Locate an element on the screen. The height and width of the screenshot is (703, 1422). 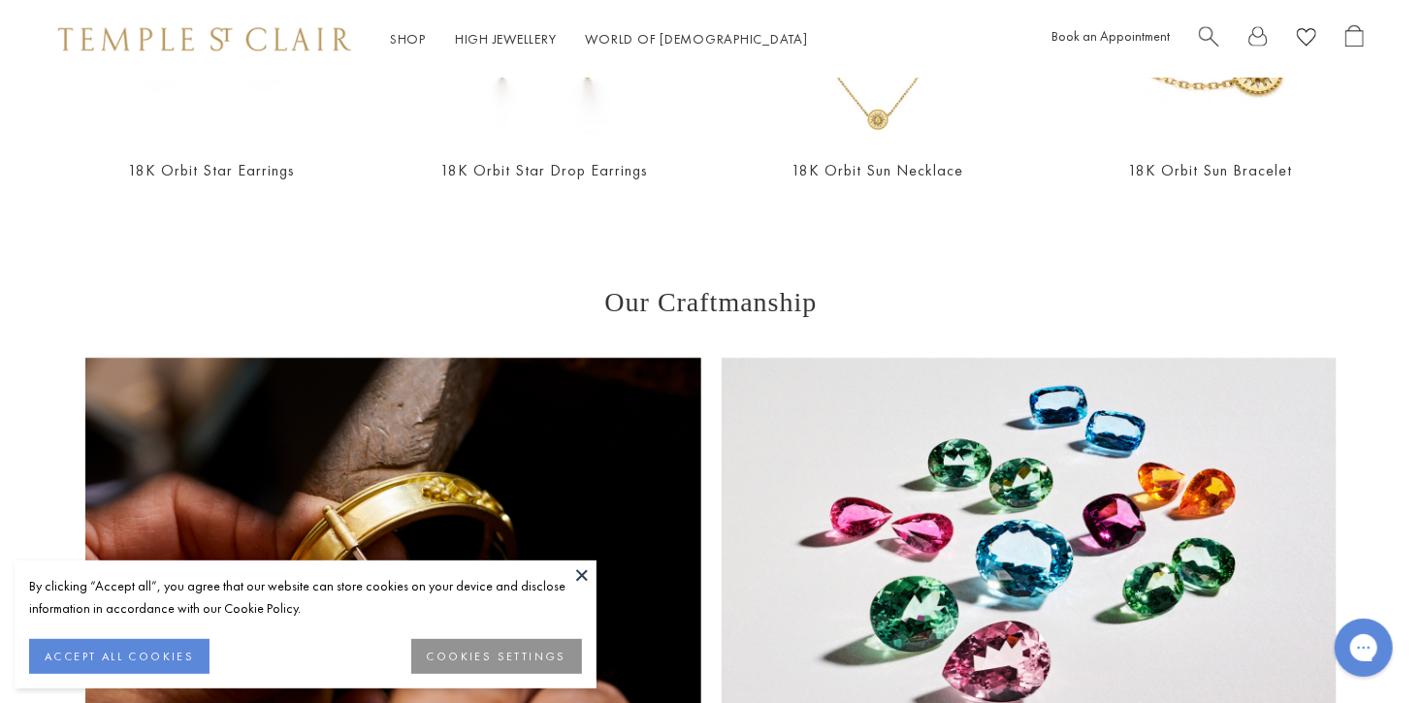
div: By clicking “Accept all”, you agree that our website can store cookies on your device and disclos... is located at coordinates (306, 598).